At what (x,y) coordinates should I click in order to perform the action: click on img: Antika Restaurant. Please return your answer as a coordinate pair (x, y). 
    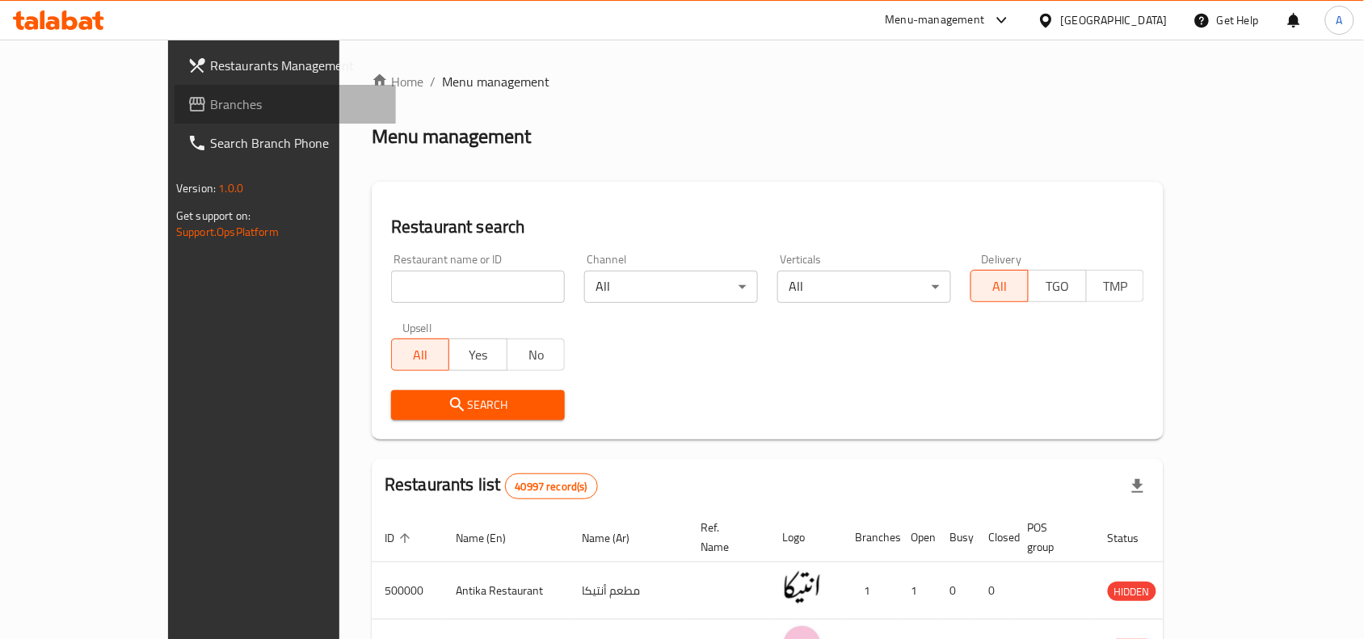
    Looking at the image, I should click on (803, 588).